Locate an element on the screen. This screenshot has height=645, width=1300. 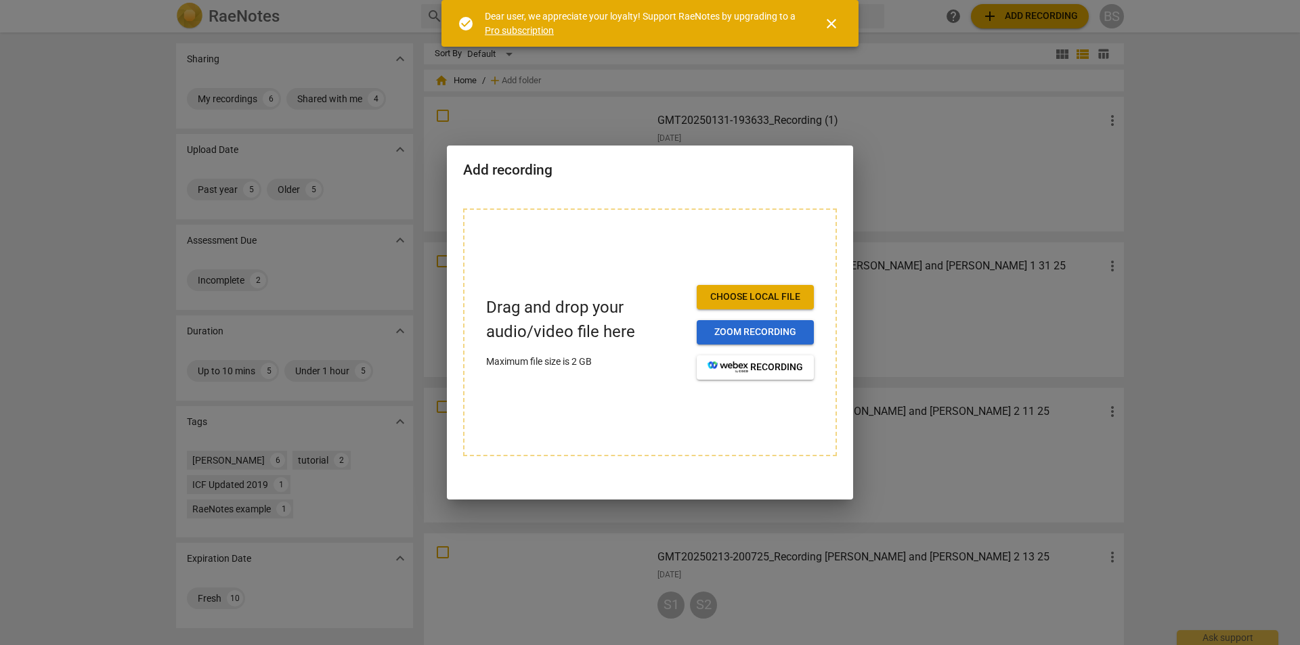
button: Zoom recording is located at coordinates (755, 332).